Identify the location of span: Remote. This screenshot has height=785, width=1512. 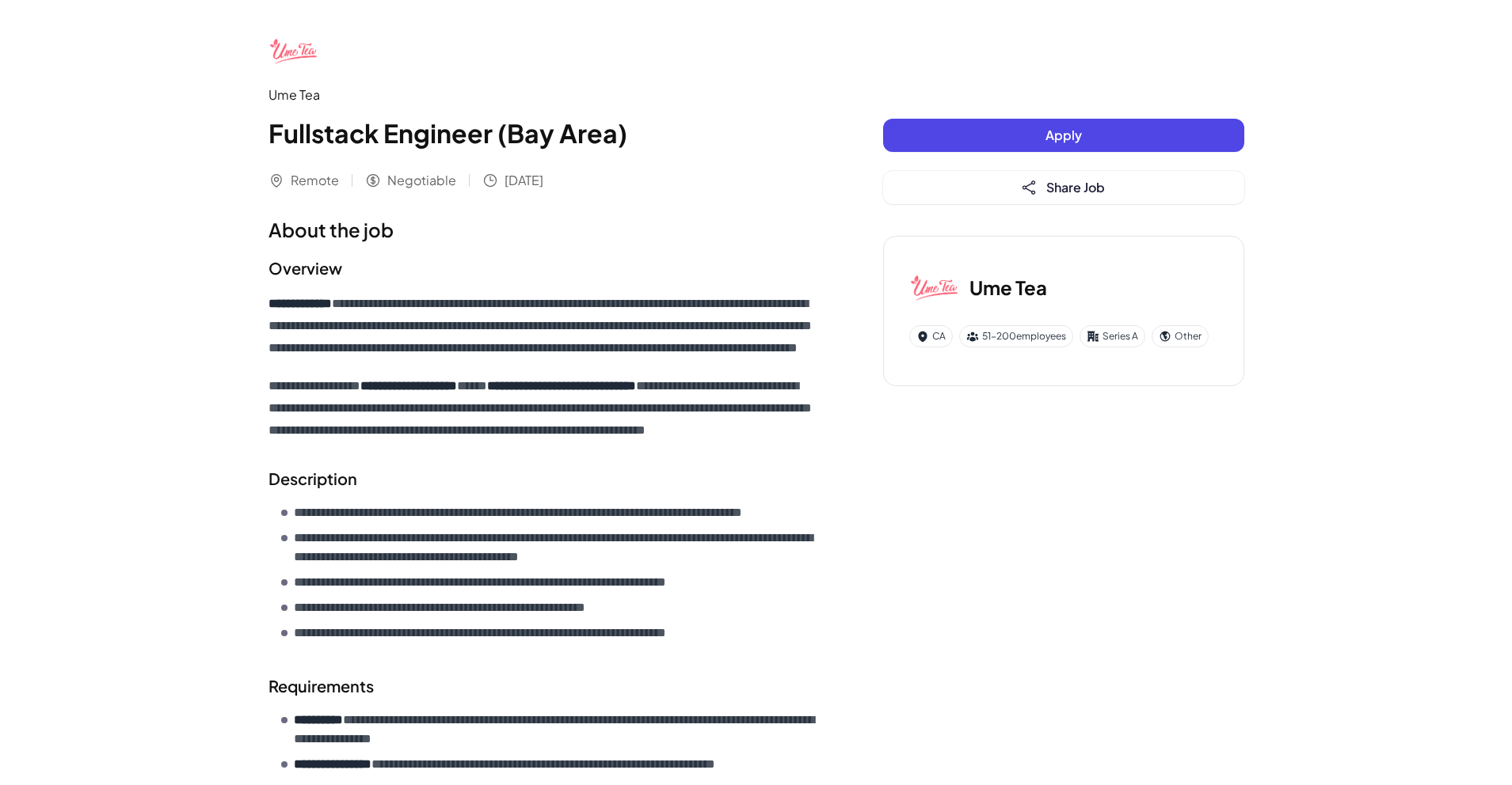
(314, 181).